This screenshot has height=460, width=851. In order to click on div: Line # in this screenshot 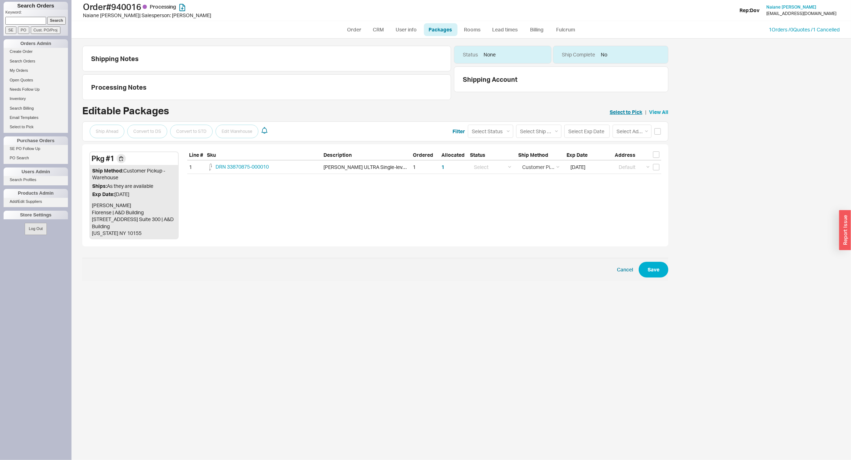, I will do `click(196, 156)`.